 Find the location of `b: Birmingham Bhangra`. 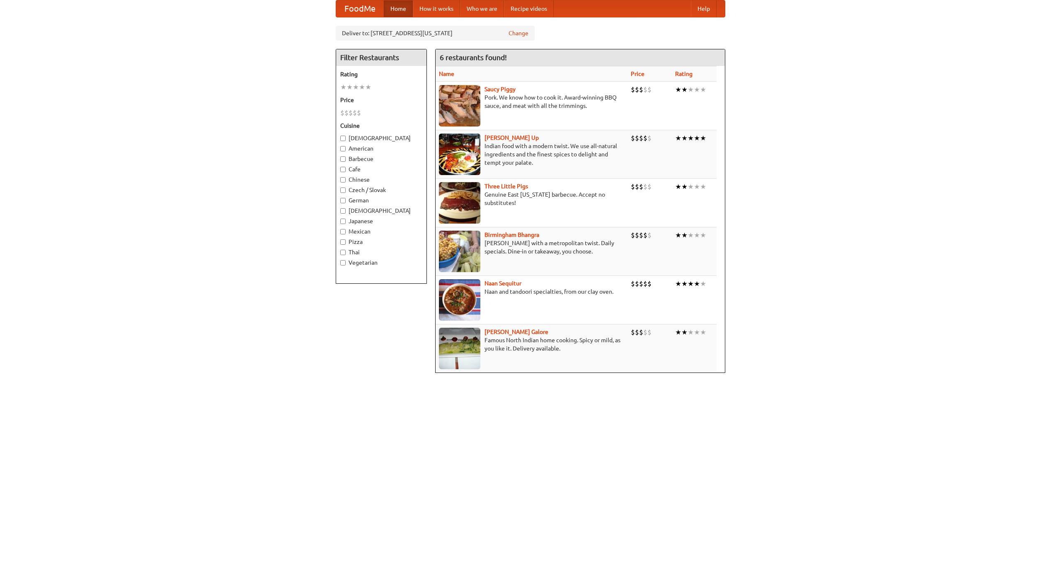

b: Birmingham Bhangra is located at coordinates (512, 235).